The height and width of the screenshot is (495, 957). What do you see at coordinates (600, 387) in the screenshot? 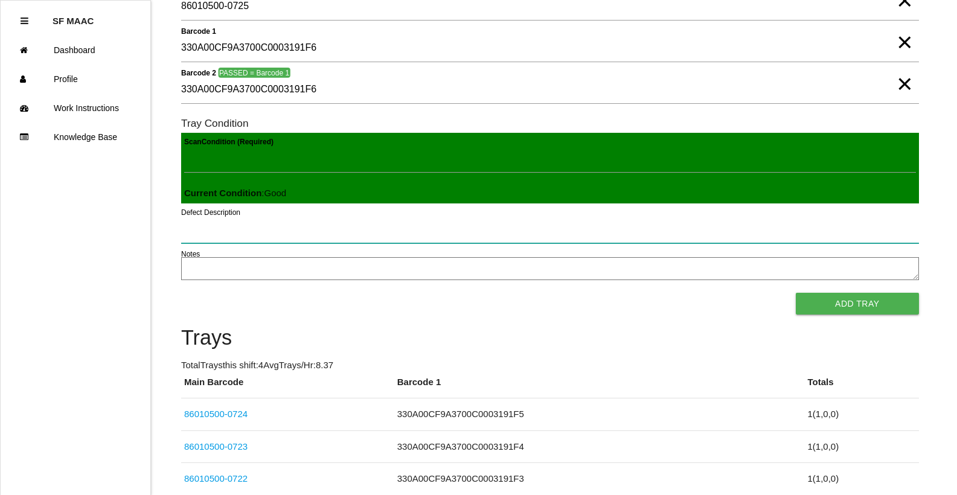
I see `th: Barcode 1` at bounding box center [600, 387].